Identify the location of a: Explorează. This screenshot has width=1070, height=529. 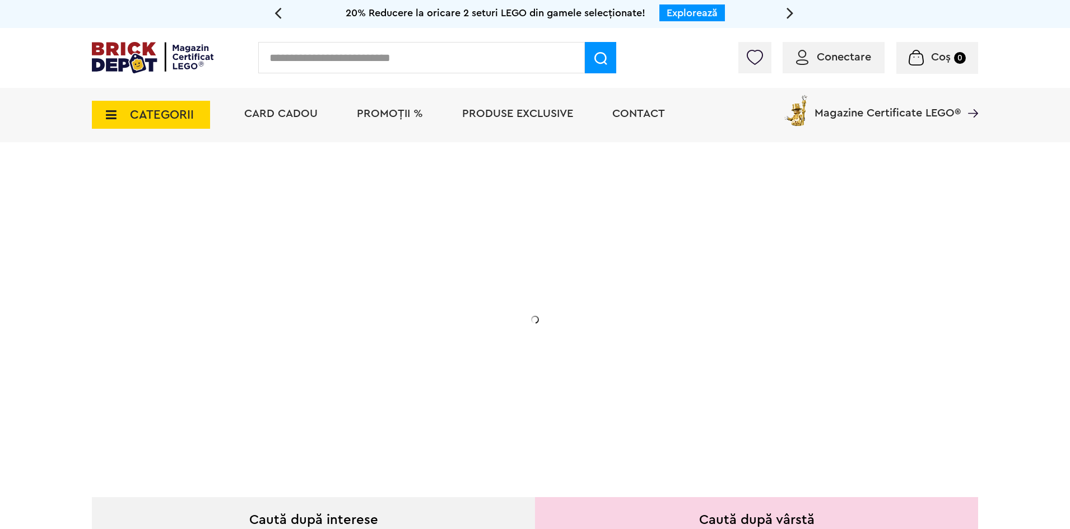
(692, 13).